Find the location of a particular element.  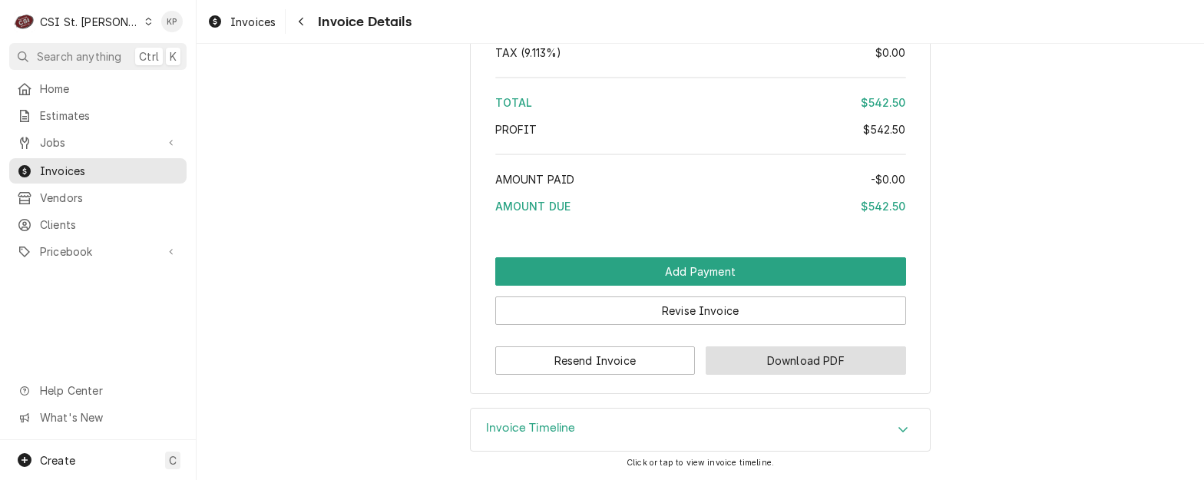

button: Revise Invoice is located at coordinates (700, 310).